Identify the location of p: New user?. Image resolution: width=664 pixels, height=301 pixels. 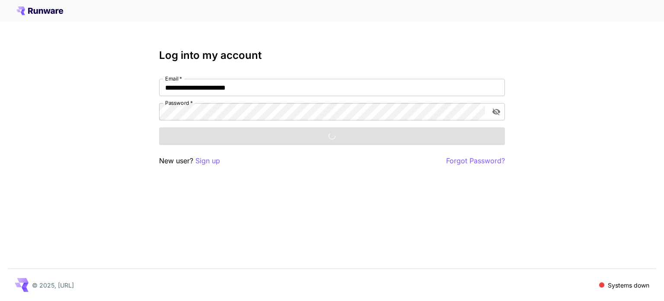
(189, 160).